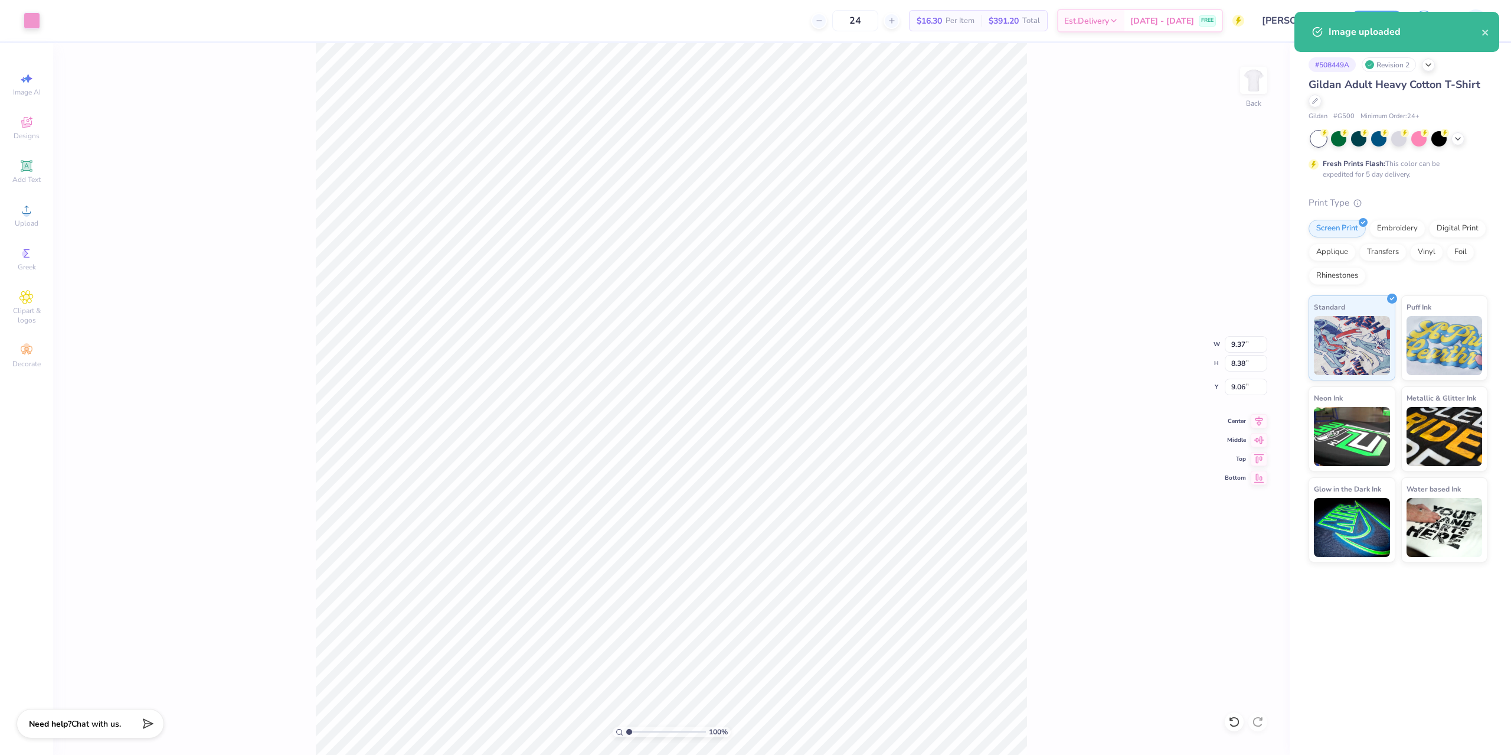 Image resolution: width=1511 pixels, height=755 pixels. Describe the element at coordinates (1390, 116) in the screenshot. I see `span: Minimum Order: 24 +` at that location.